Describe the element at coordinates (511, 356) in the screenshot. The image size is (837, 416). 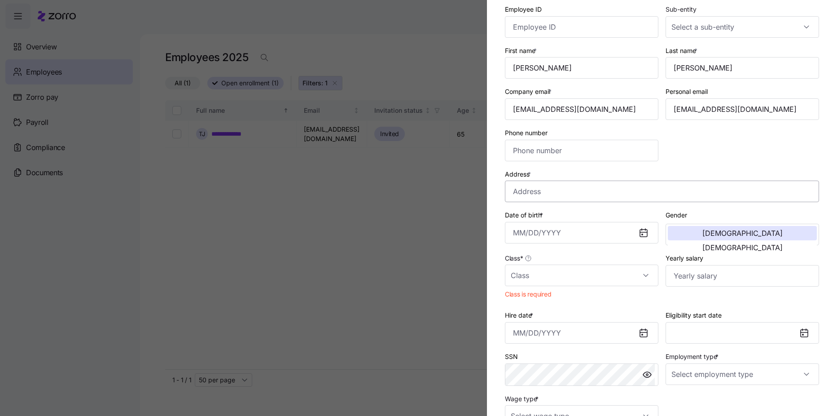
I see `label: SSN` at that location.